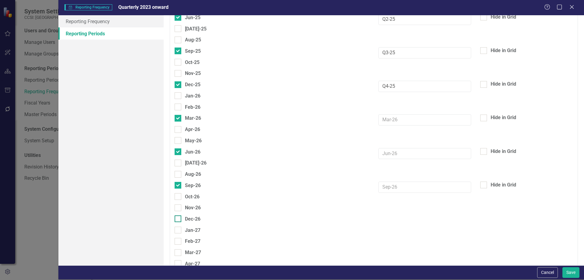 Image resolution: width=584 pixels, height=280 pixels. Describe the element at coordinates (193, 118) in the screenshot. I see `div: Mar-26` at that location.